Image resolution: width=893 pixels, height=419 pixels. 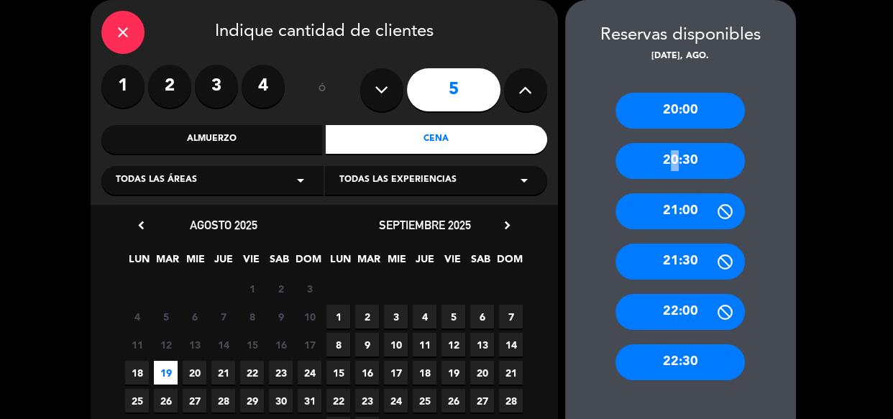 I want to click on div: Cena, so click(x=436, y=139).